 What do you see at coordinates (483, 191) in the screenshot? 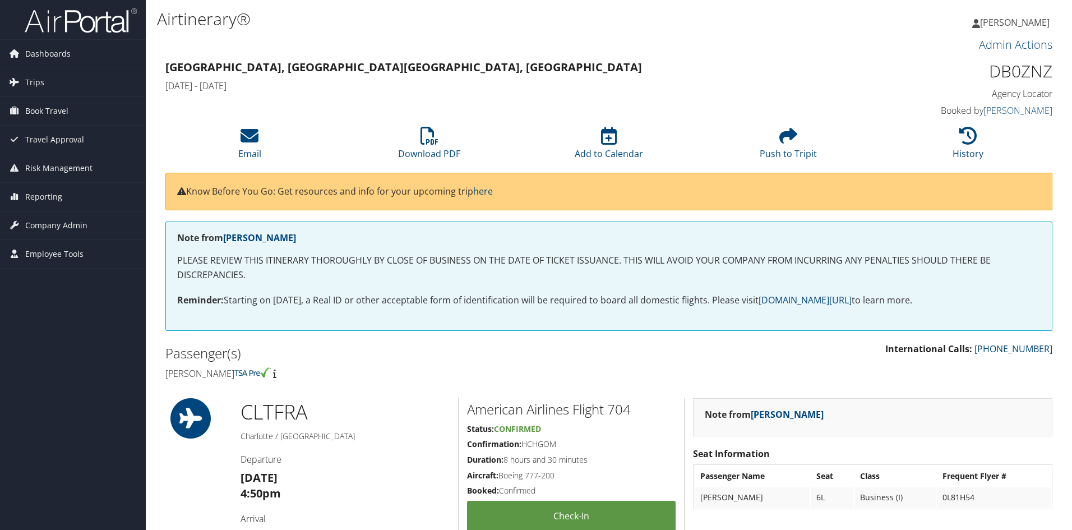
I see `a: here` at bounding box center [483, 191].